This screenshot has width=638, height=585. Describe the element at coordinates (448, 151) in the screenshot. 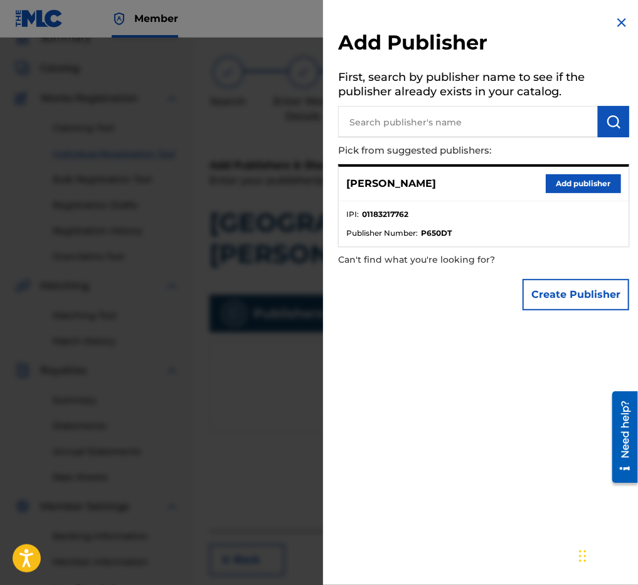

I see `p: Pick from suggested publishers:` at that location.